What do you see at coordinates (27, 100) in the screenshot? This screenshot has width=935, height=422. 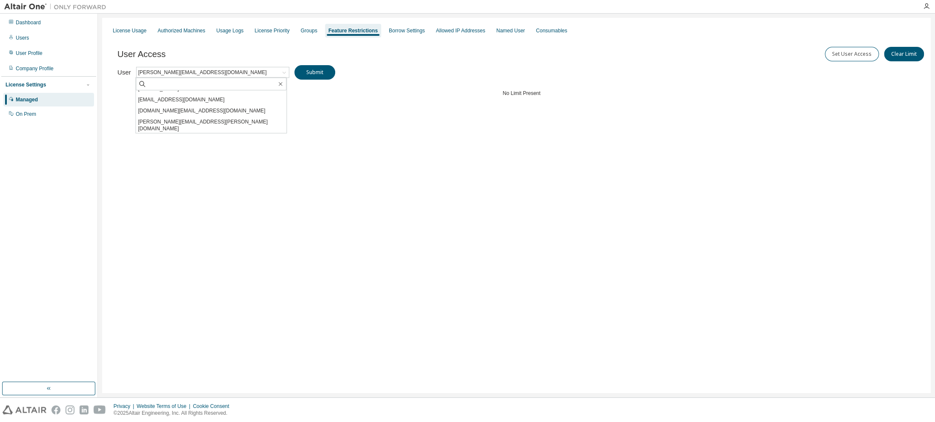 I see `div: Managed` at bounding box center [27, 100].